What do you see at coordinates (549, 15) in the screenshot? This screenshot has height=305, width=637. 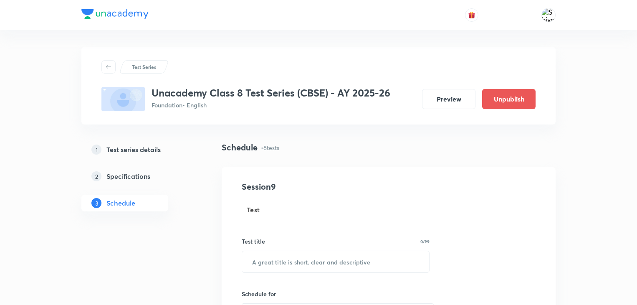 I see `img: Shivam Drolia` at bounding box center [549, 15].